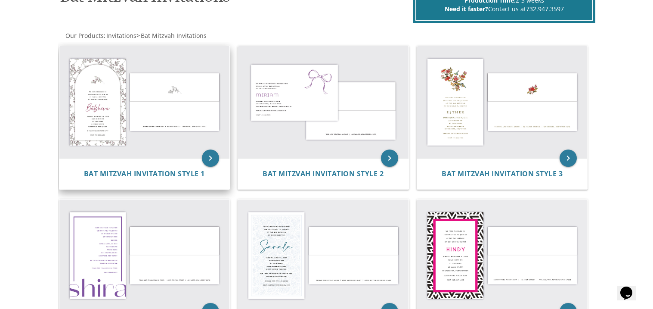  Describe the element at coordinates (323, 174) in the screenshot. I see `span: Bat Mitzvah Invitation Style 2` at that location.